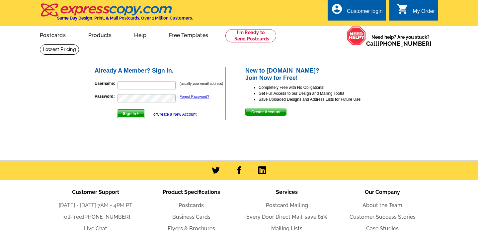 This screenshot has height=231, width=478. What do you see at coordinates (116, 14) in the screenshot?
I see `a: Same Day Design, Print, & Mail Postcards. Over 1 Million Customers.` at bounding box center [116, 14].